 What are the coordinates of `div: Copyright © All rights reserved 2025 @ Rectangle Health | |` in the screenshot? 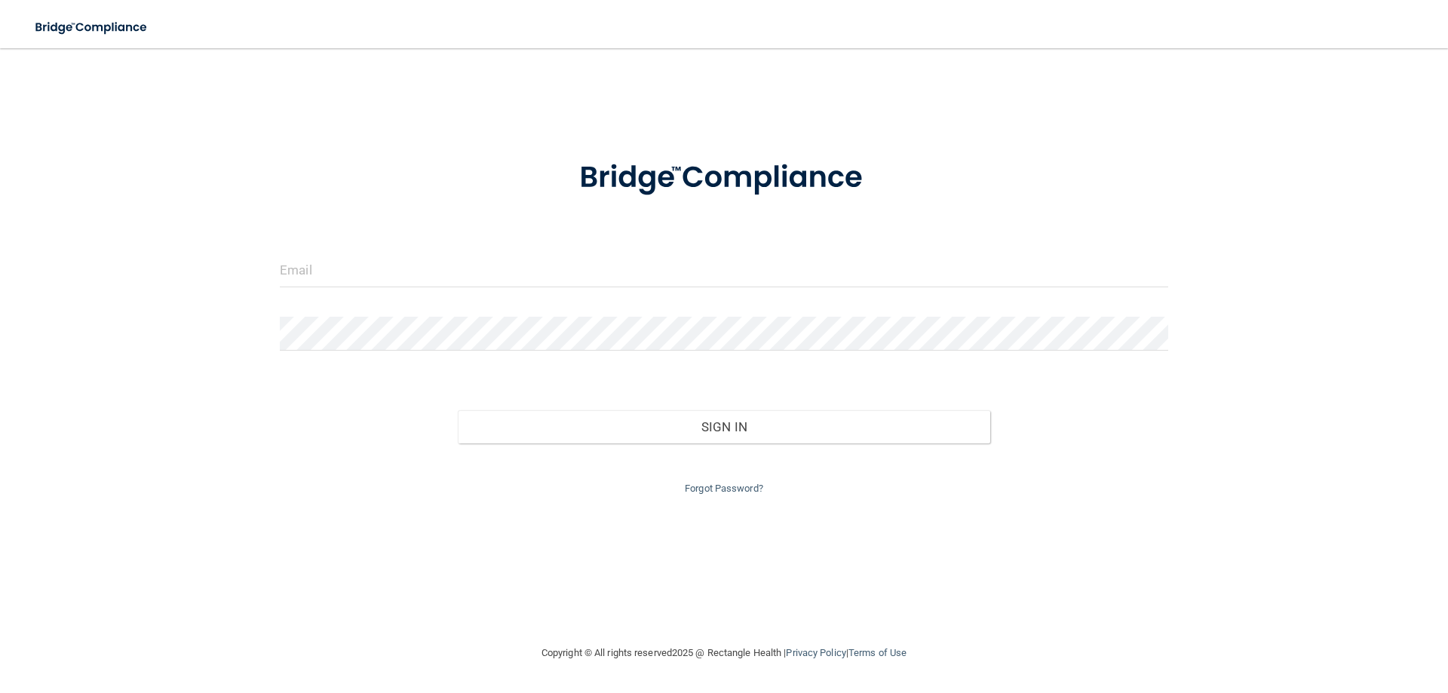 It's located at (724, 653).